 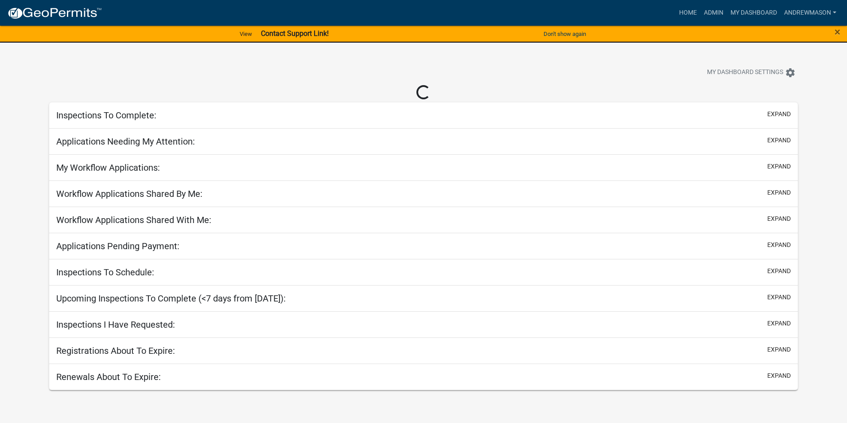 What do you see at coordinates (116, 350) in the screenshot?
I see `h5: Registrations About To Expire:` at bounding box center [116, 350].